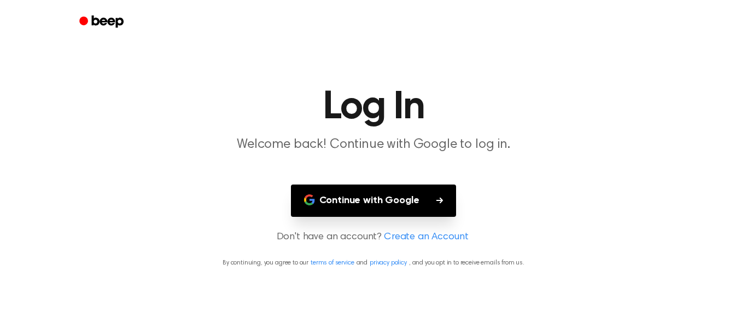 This screenshot has height=328, width=747. What do you see at coordinates (102, 22) in the screenshot?
I see `a: Beep` at bounding box center [102, 22].